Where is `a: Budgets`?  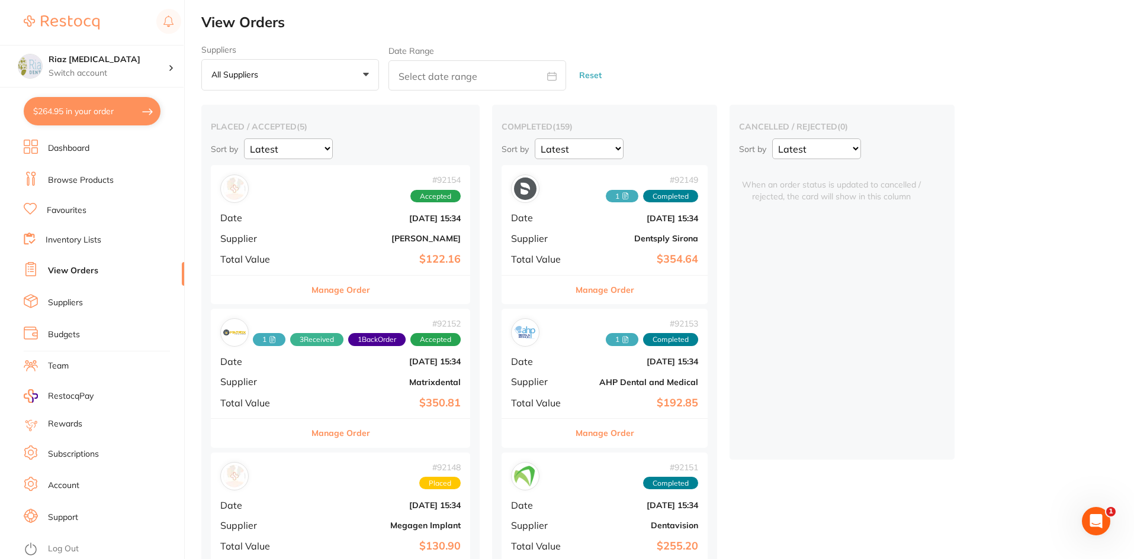 a: Budgets is located at coordinates (64, 335).